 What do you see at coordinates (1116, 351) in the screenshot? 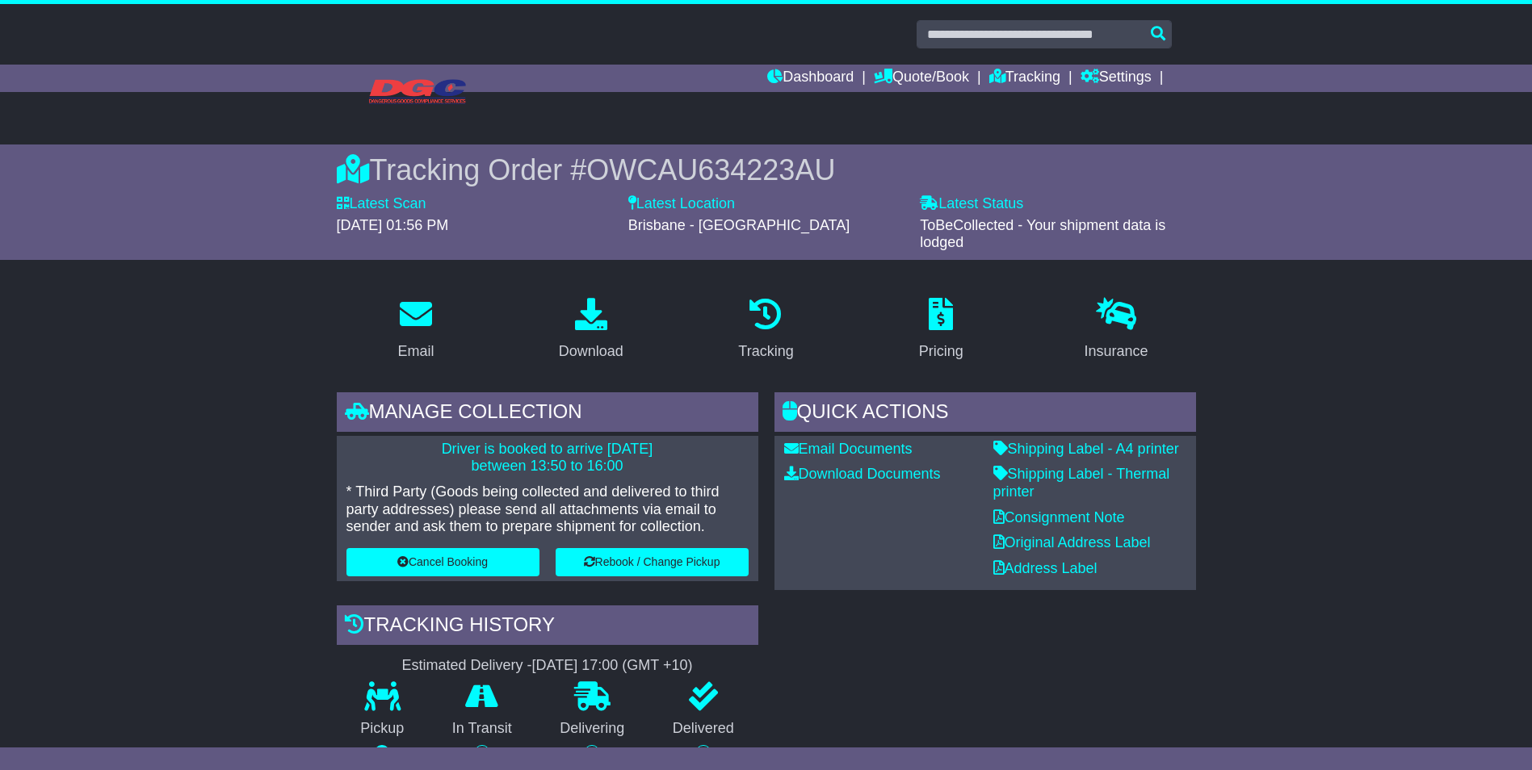
I see `div: Insurance` at bounding box center [1116, 351].